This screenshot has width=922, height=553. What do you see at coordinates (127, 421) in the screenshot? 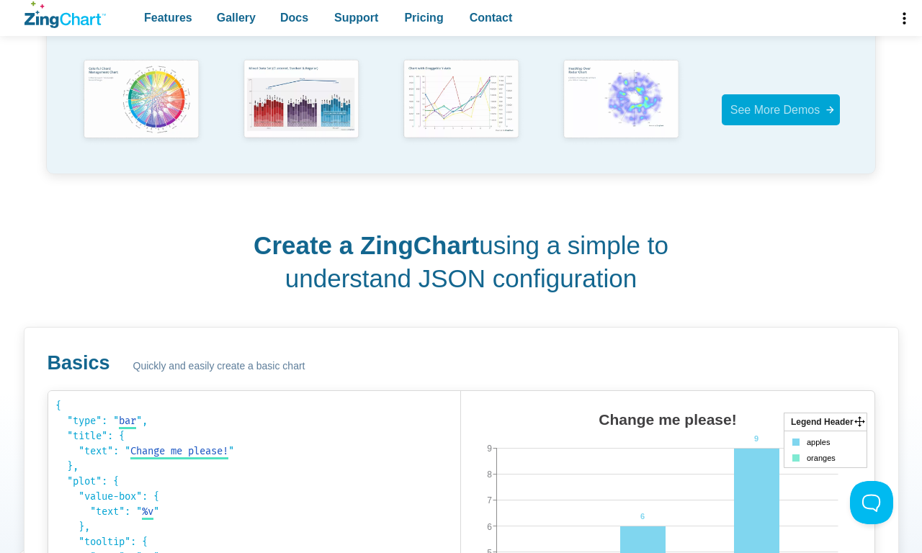
I see `span: bar` at bounding box center [127, 421].